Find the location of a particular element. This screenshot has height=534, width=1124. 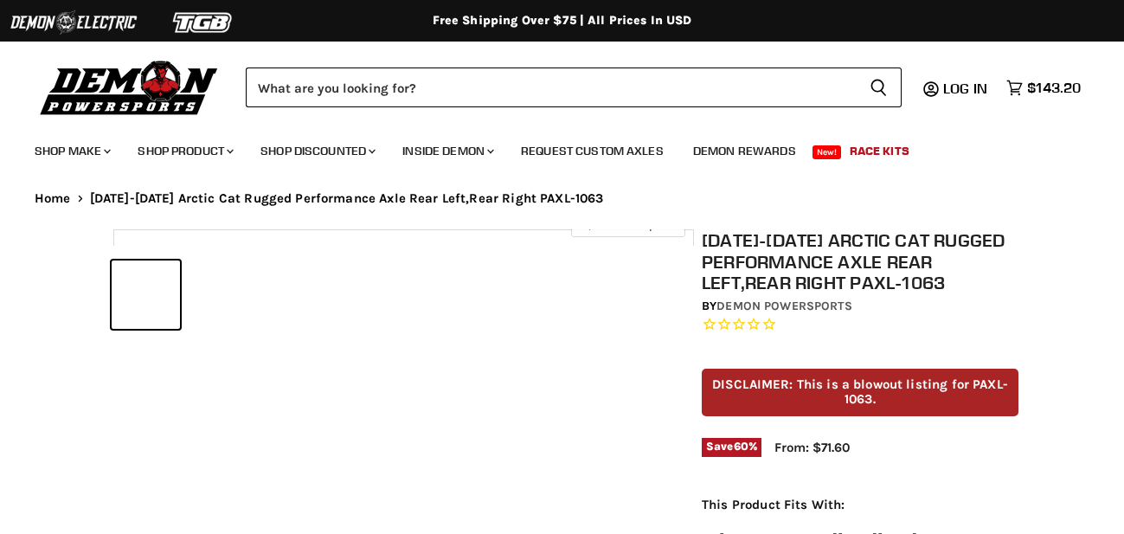

a: Race Kits is located at coordinates (879, 151).